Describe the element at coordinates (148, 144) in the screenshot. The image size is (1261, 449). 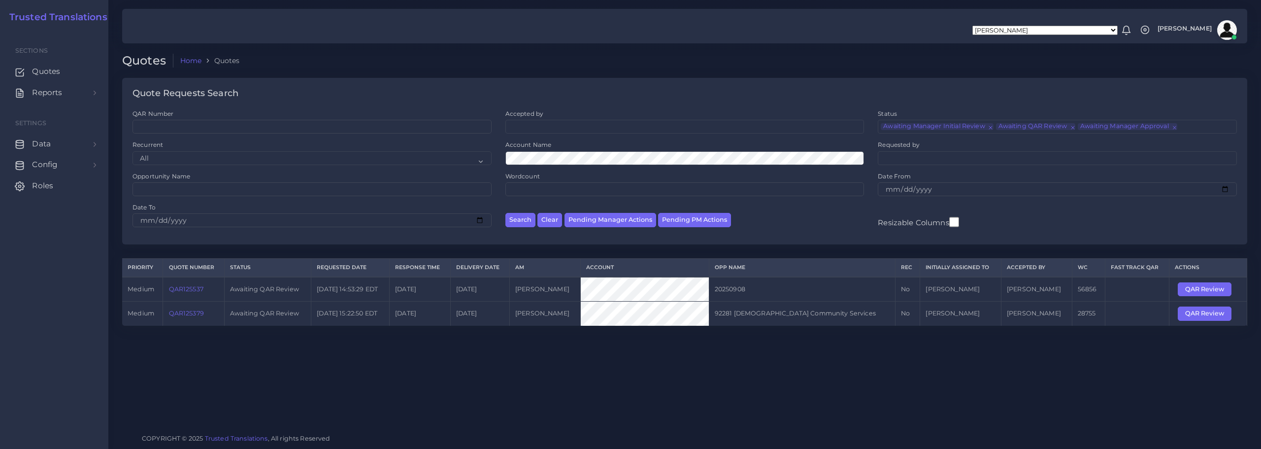
I see `label: Recurrent` at that location.